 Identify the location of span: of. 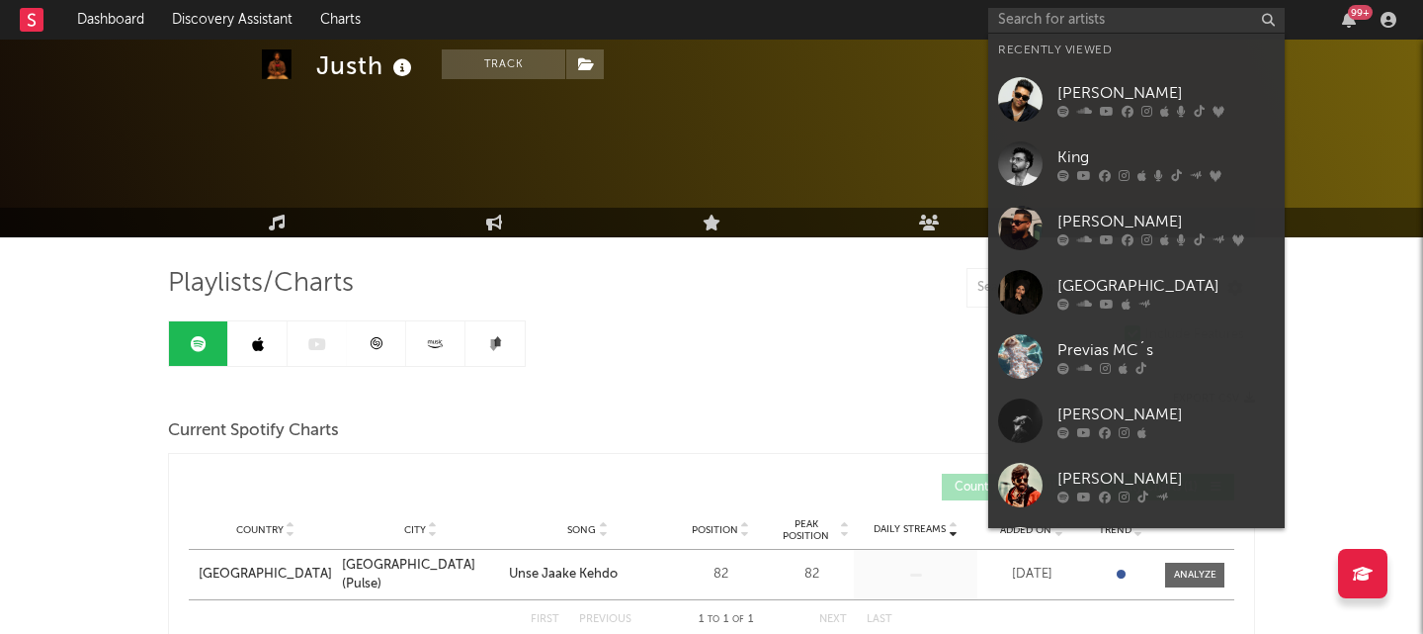
(738, 619).